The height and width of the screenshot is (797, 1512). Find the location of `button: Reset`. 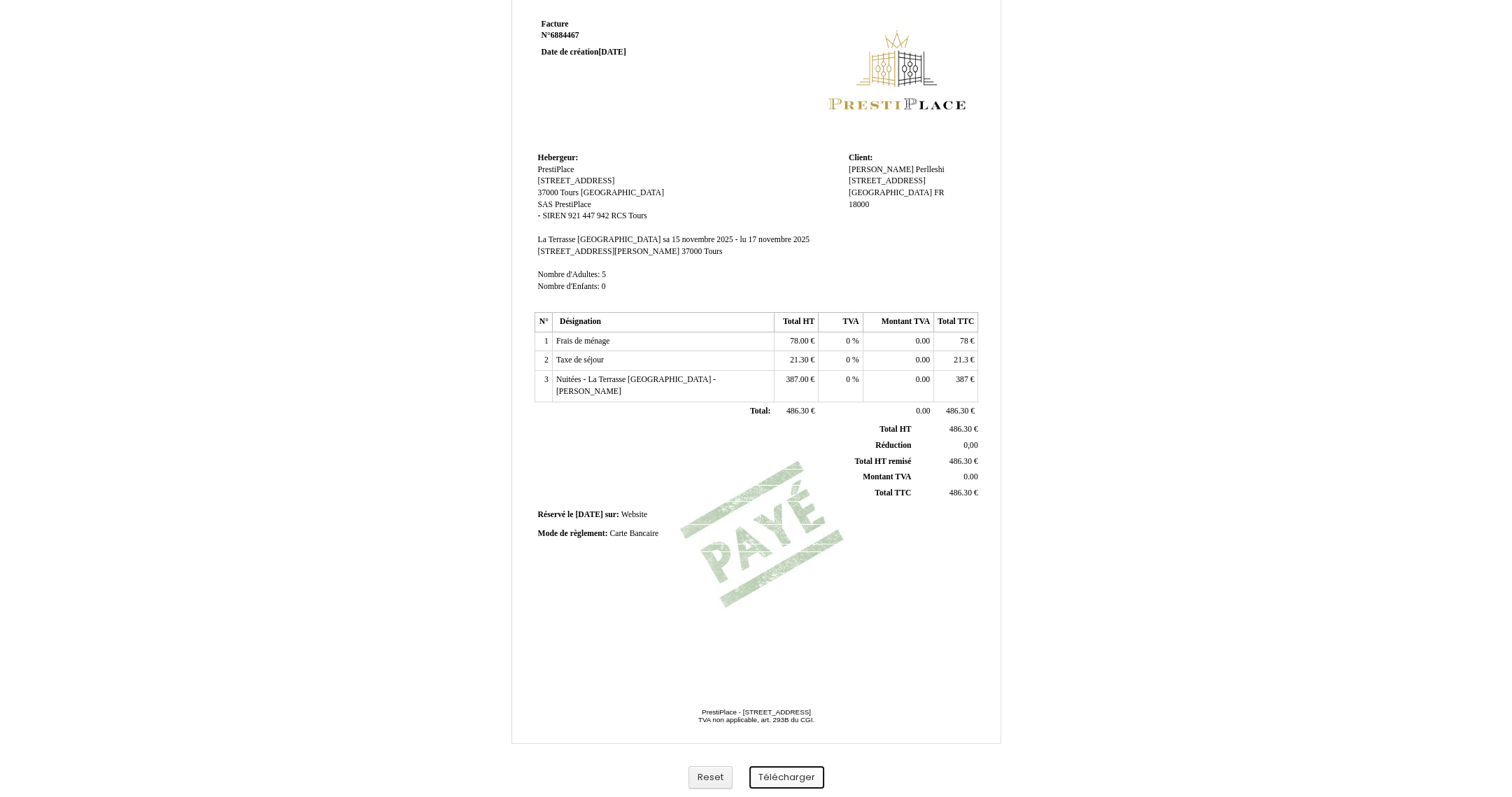

button: Reset is located at coordinates (710, 778).